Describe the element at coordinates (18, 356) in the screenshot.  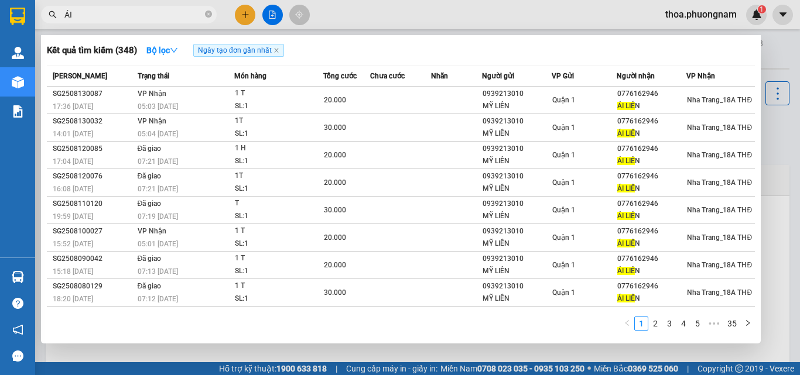
I see `span: message` at that location.